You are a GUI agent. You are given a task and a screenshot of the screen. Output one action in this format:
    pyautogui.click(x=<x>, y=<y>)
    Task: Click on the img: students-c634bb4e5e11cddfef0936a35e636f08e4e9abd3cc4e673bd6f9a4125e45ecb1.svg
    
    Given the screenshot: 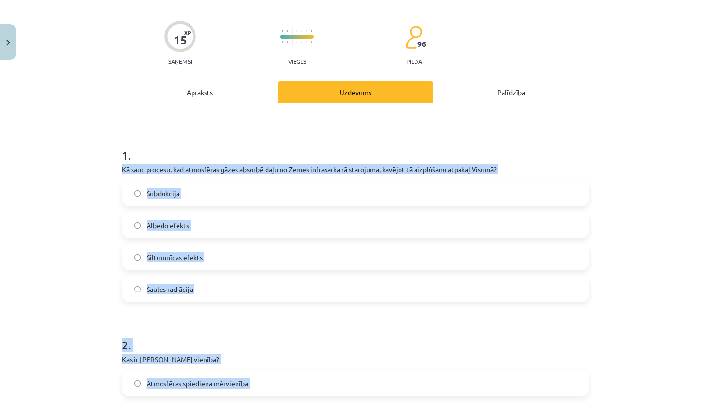 What is the action you would take?
    pyautogui.click(x=413, y=37)
    